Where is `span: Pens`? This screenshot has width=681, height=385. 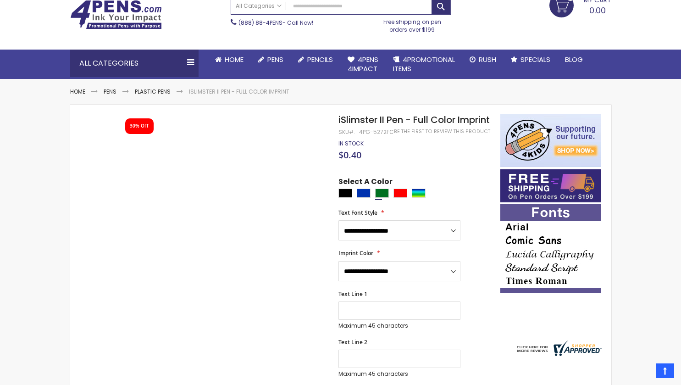
span: Pens is located at coordinates (275, 59).